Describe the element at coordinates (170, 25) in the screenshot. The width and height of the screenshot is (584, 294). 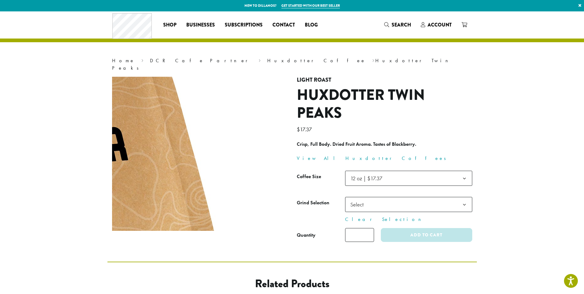
I see `span: Shop` at that location.